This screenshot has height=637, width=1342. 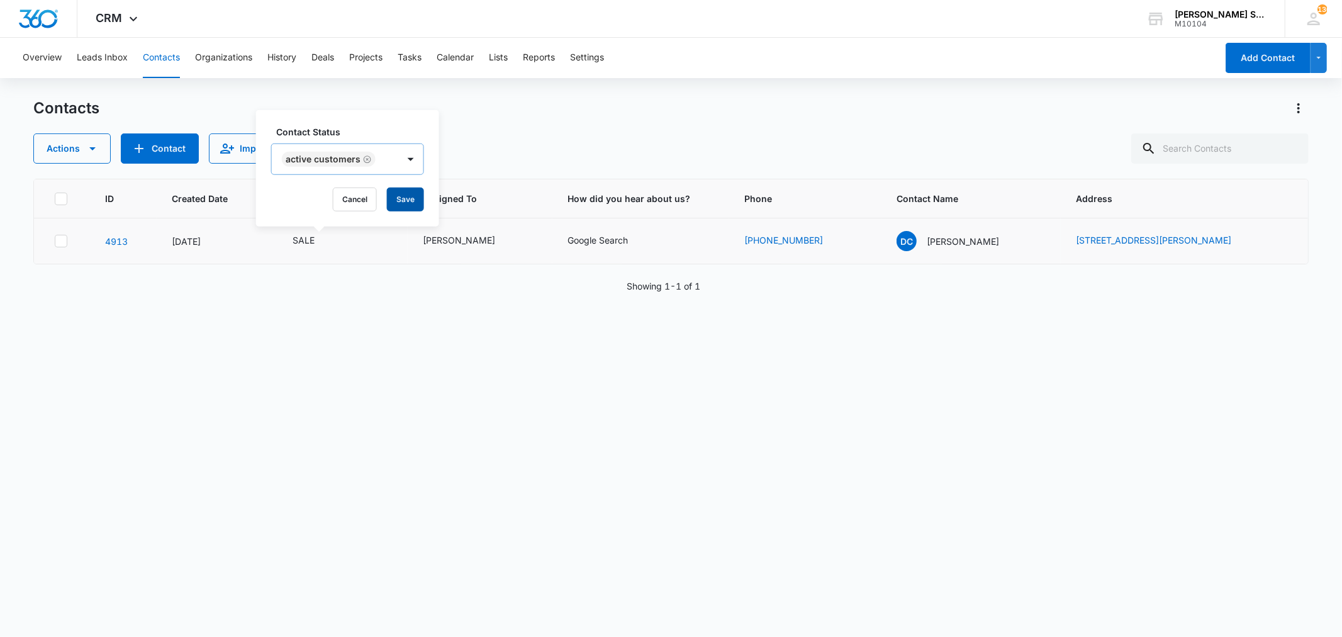 I want to click on div: SALE, so click(x=303, y=240).